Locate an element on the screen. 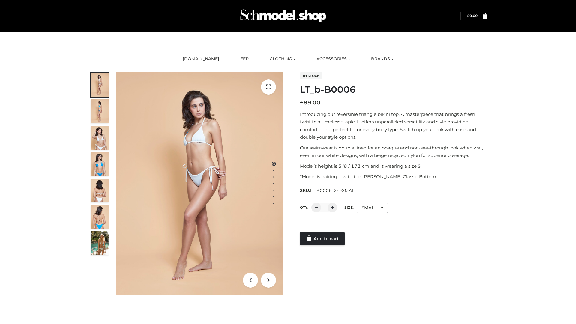 Image resolution: width=576 pixels, height=324 pixels. img: ArielClassicBikiniTop_CloudNine_AzureSky_OW114ECO_7-scaled.jpg is located at coordinates (100, 191).